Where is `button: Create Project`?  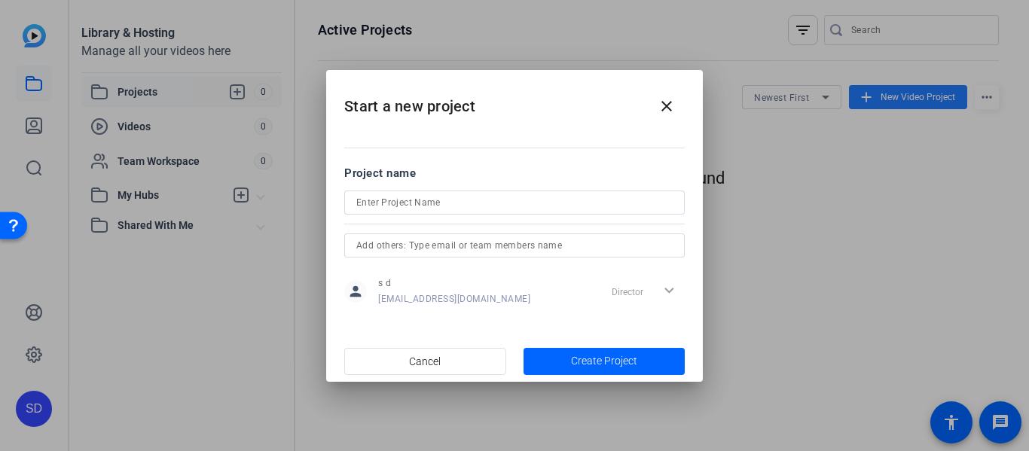 button: Create Project is located at coordinates (604, 362).